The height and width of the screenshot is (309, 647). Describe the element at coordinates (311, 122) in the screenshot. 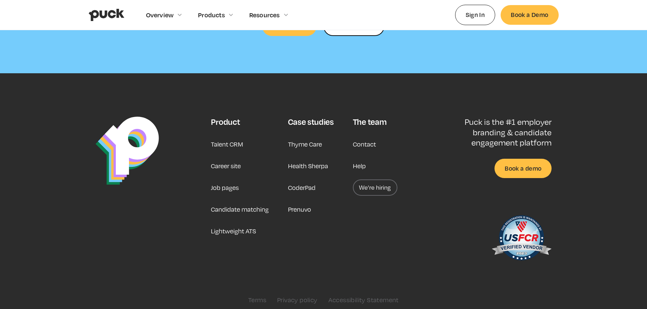

I see `div: Case studies` at that location.